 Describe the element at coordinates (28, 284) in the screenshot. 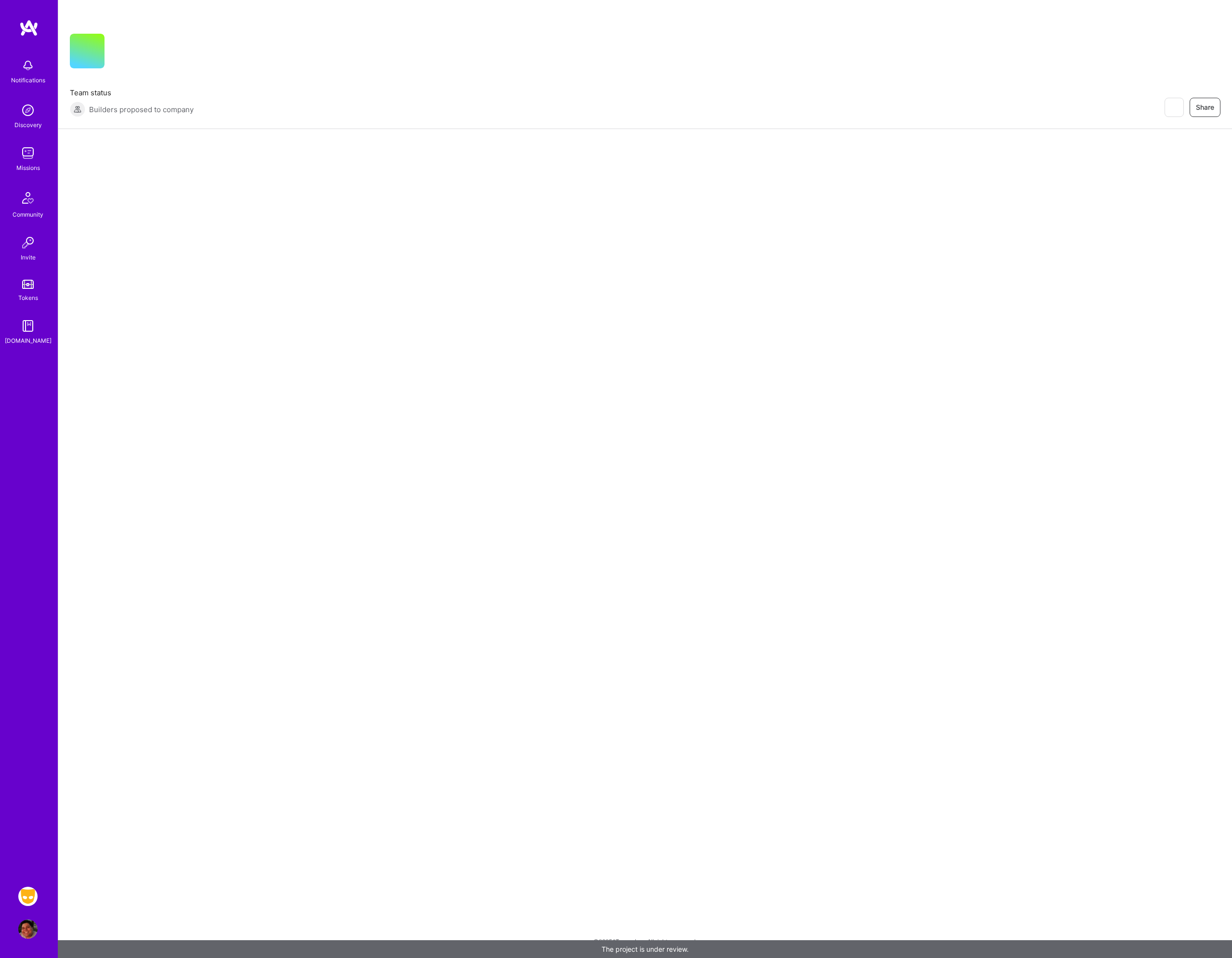

I see `img: tokens` at that location.